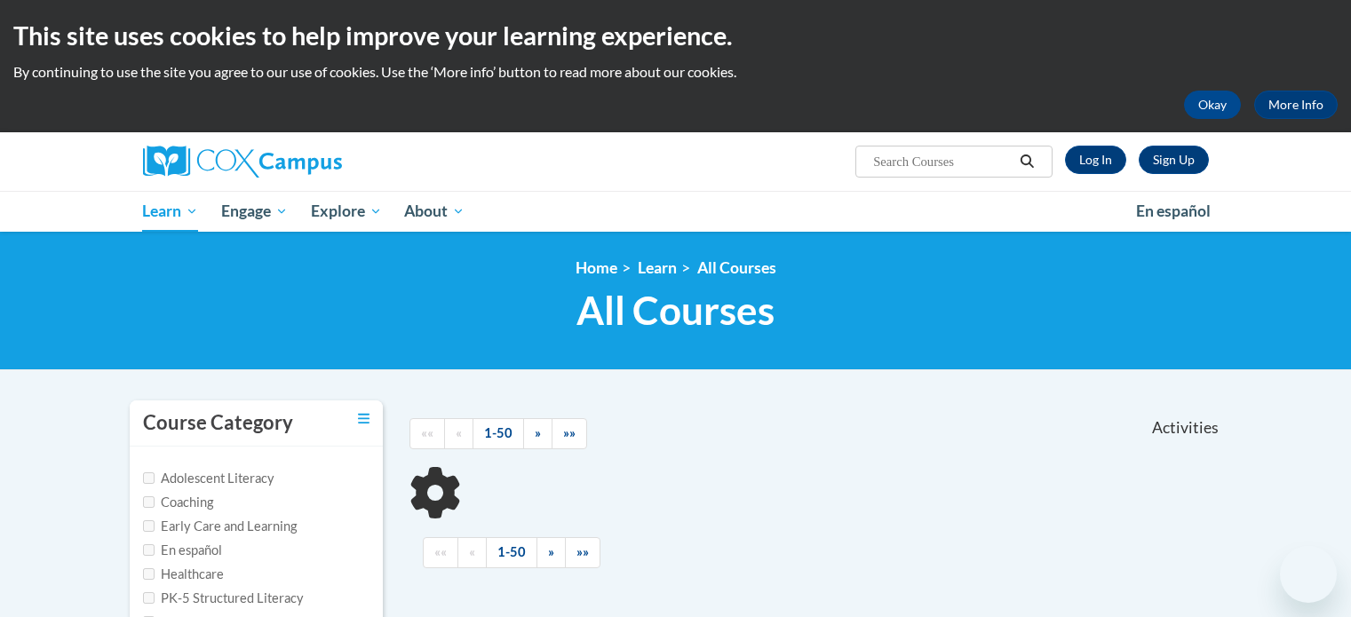 Image resolution: width=1351 pixels, height=617 pixels. I want to click on p: By continuing to use the site you agree to our use of cookies. Use the ‘More info’ button to read..., so click(675, 72).